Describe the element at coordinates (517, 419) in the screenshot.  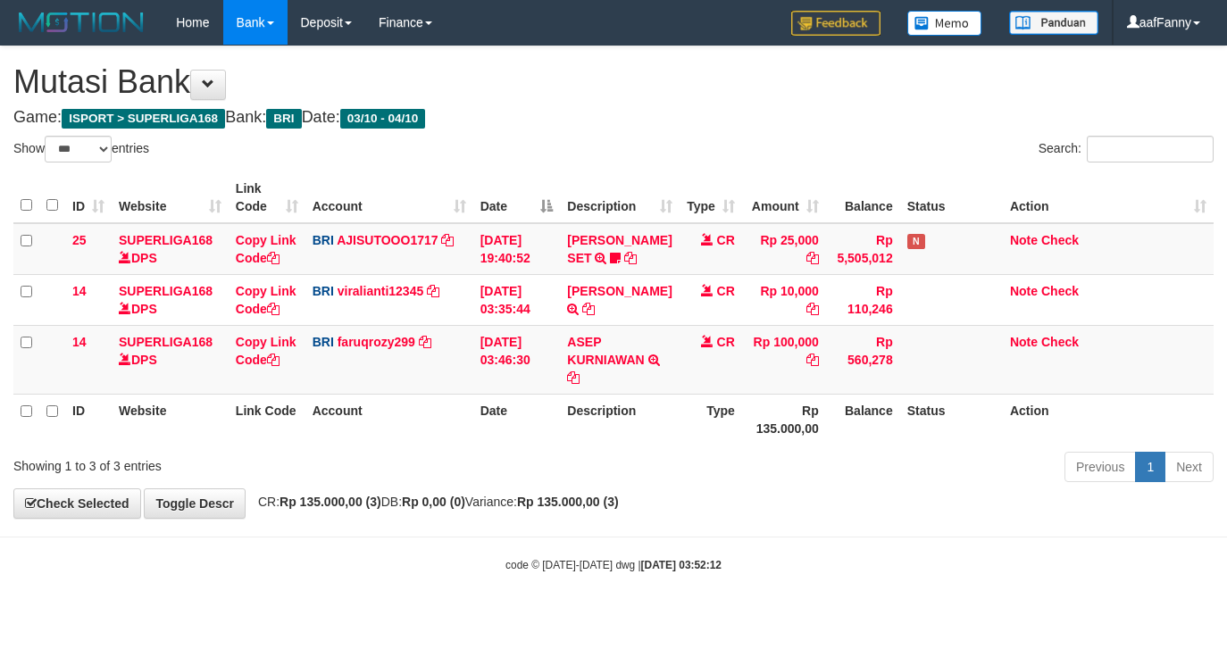
I see `th: Date` at that location.